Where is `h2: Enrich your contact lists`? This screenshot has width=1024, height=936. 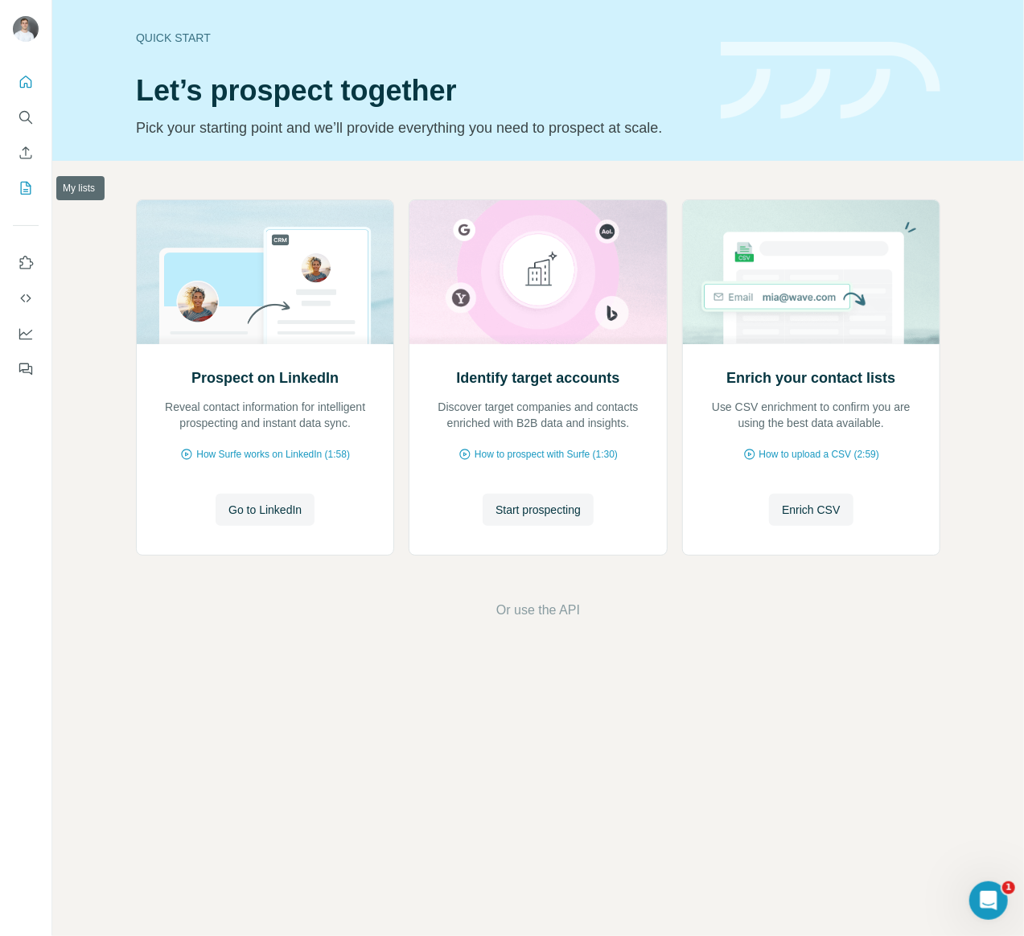
h2: Enrich your contact lists is located at coordinates (811, 378).